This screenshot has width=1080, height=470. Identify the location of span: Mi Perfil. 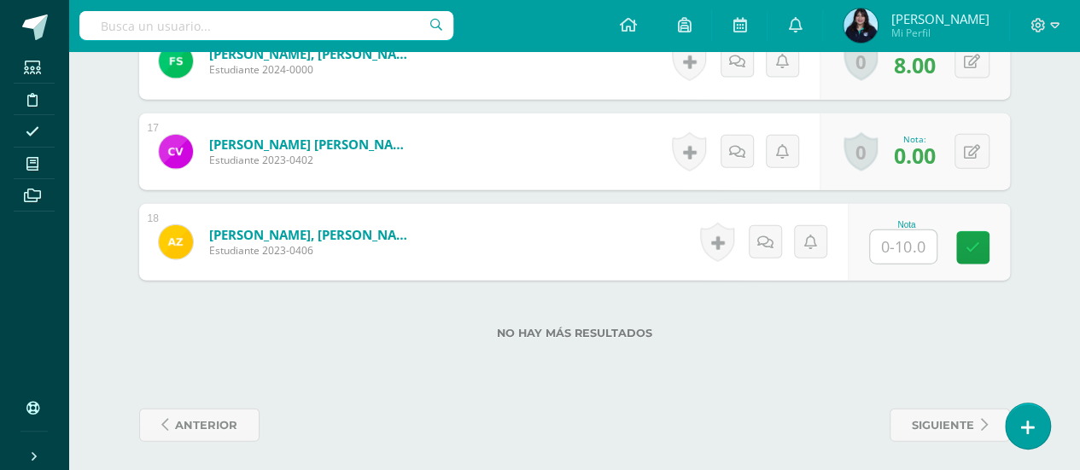
(939, 32).